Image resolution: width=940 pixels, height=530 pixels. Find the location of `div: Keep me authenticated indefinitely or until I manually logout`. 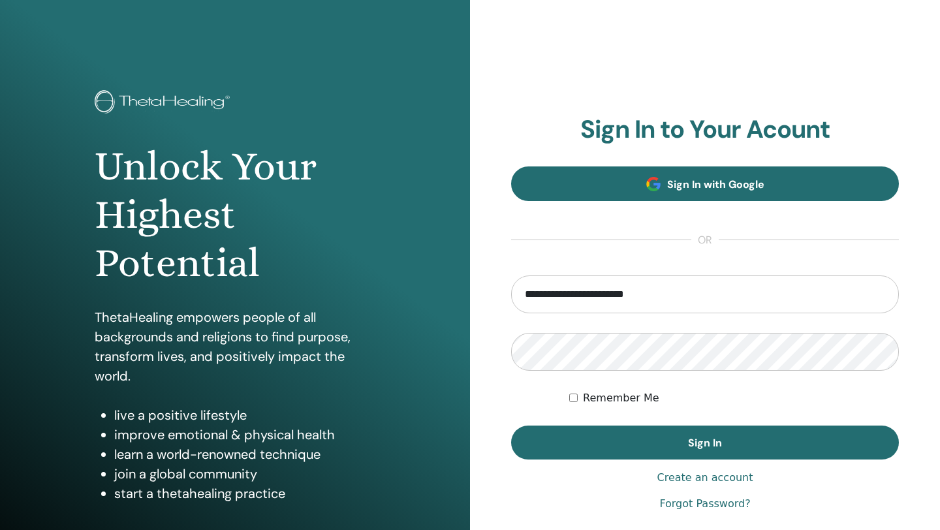

div: Keep me authenticated indefinitely or until I manually logout is located at coordinates (734, 398).